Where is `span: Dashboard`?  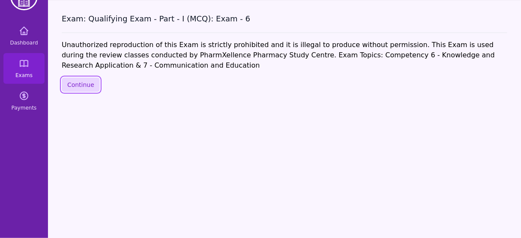
span: Dashboard is located at coordinates (24, 43).